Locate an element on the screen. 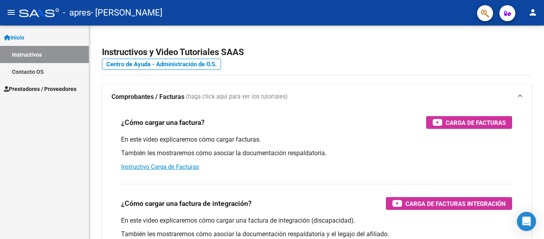 The height and width of the screenshot is (239, 544). a: Centro de Ayuda - Administración de O.S. is located at coordinates (161, 64).